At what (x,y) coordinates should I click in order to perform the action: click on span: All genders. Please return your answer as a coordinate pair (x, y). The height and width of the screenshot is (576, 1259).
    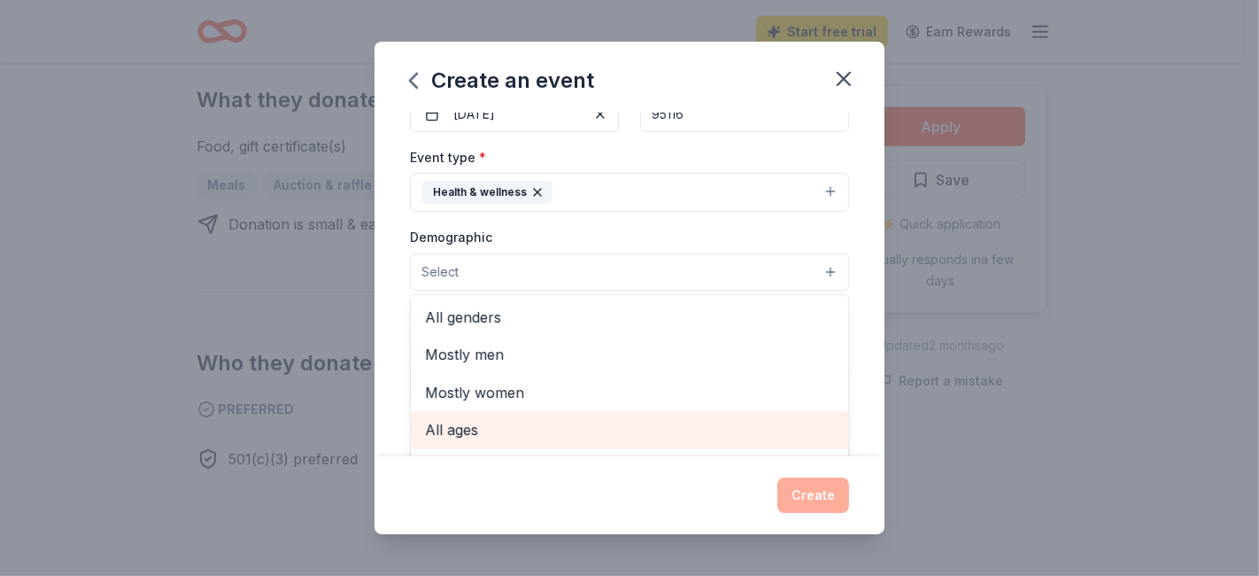
    Looking at the image, I should click on (630, 317).